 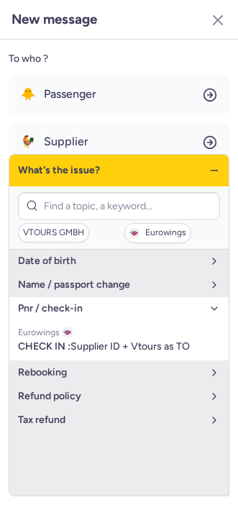 What do you see at coordinates (158, 233) in the screenshot?
I see `button: Eurowings` at bounding box center [158, 233].